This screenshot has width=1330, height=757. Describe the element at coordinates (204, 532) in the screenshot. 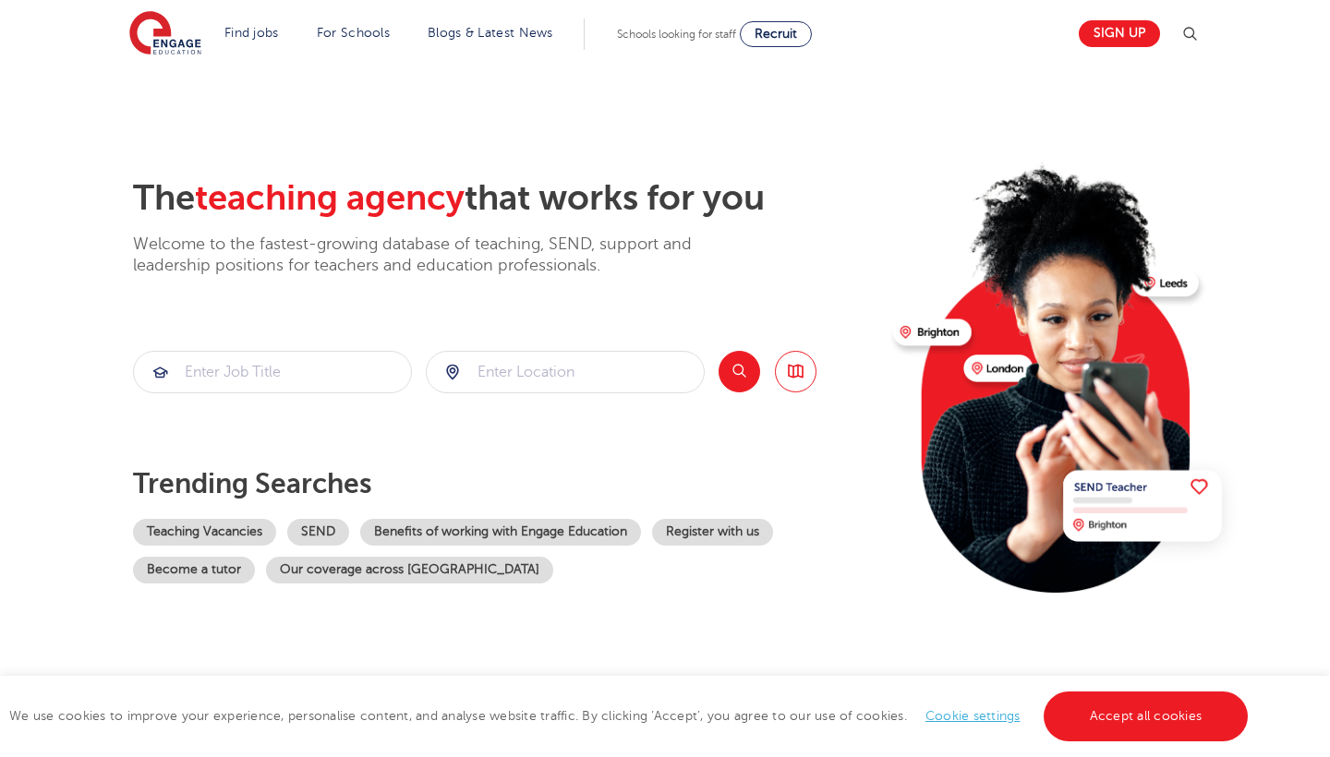

I see `a: Teaching Vacancies` at that location.